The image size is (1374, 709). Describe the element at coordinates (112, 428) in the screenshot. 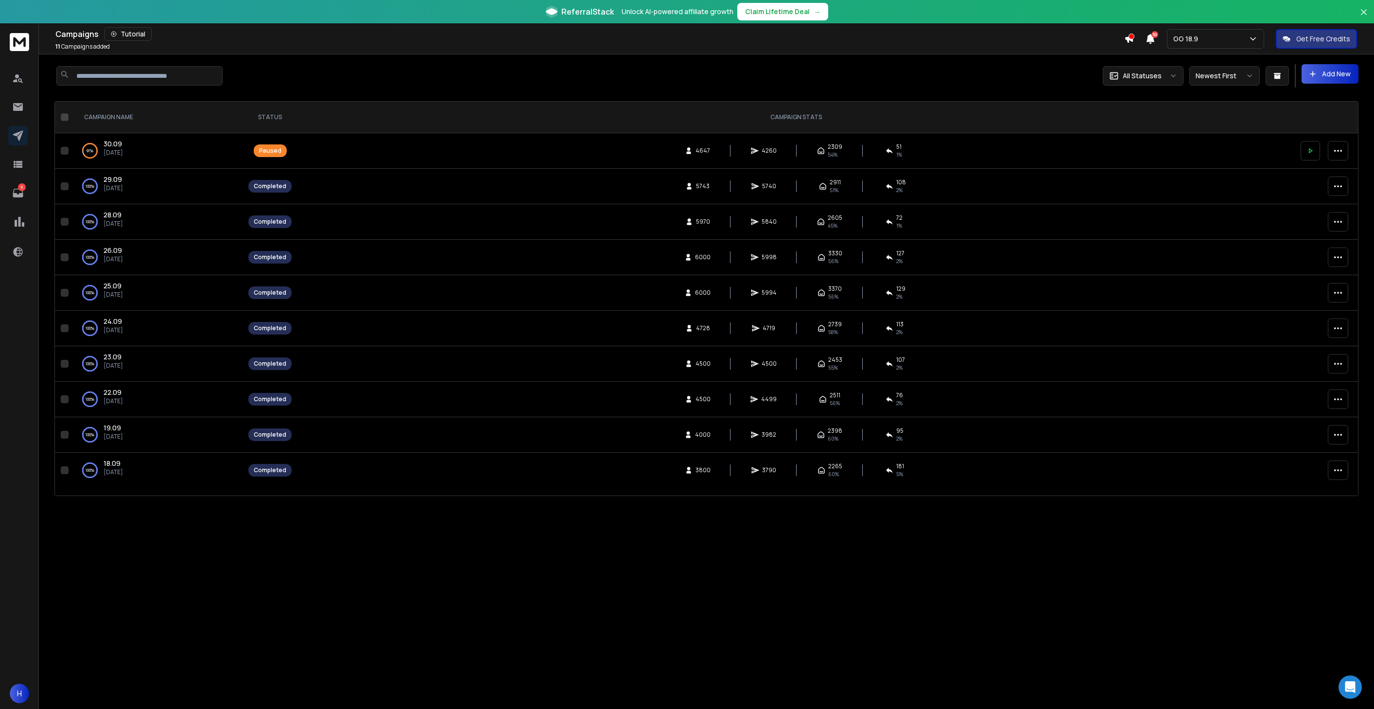

I see `a: 19.09` at that location.